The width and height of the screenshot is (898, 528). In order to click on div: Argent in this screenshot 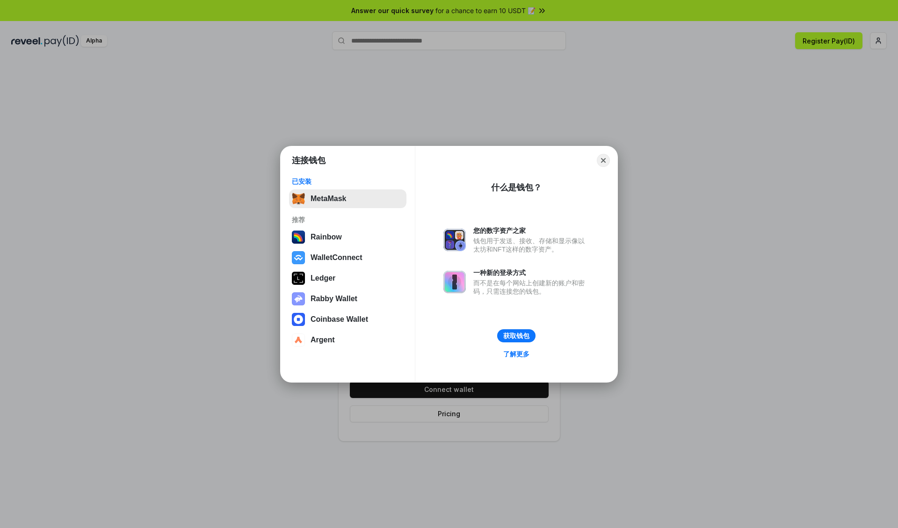, I will do `click(323, 340)`.